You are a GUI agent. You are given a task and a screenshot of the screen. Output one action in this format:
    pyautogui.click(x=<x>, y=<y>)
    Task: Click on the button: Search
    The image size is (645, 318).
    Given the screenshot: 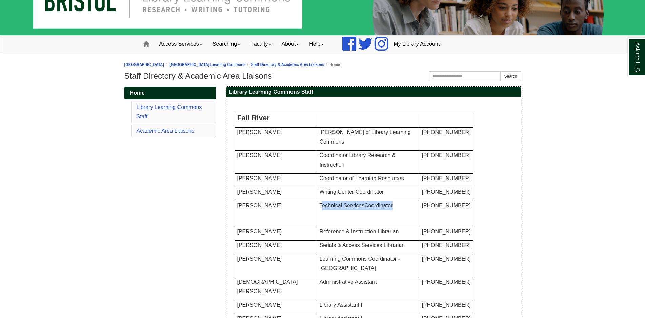 What is the action you would take?
    pyautogui.click(x=510, y=76)
    